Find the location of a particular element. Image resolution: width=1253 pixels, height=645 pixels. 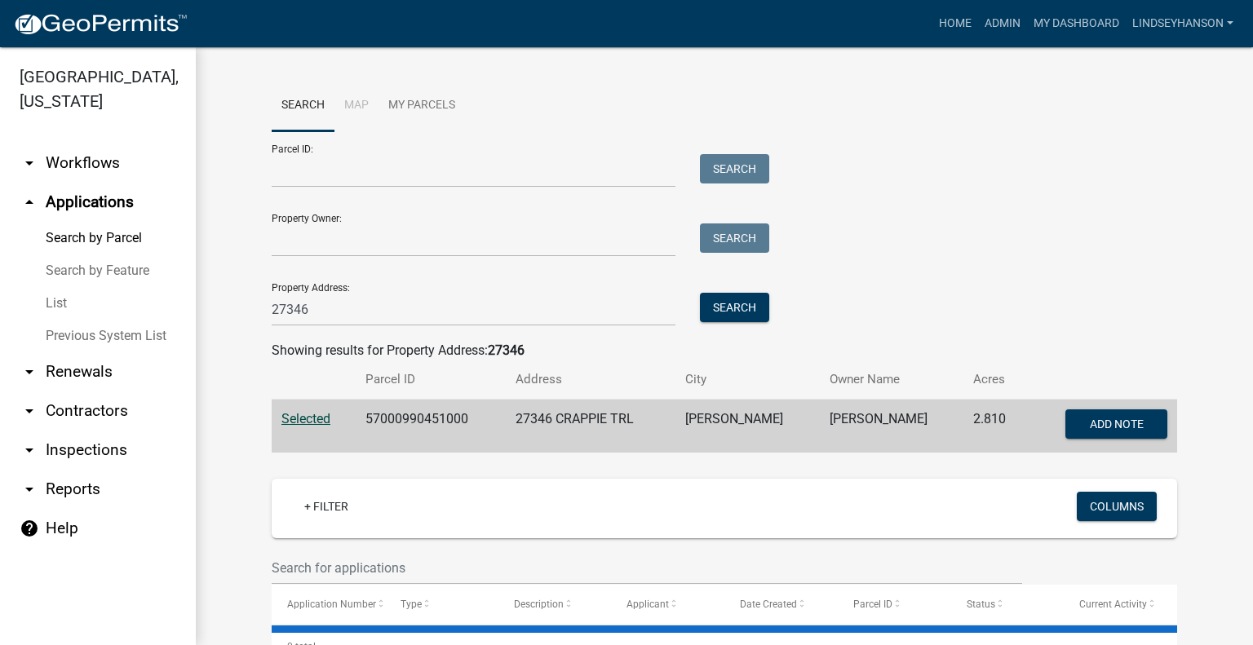

span: Application Number is located at coordinates (331, 604).